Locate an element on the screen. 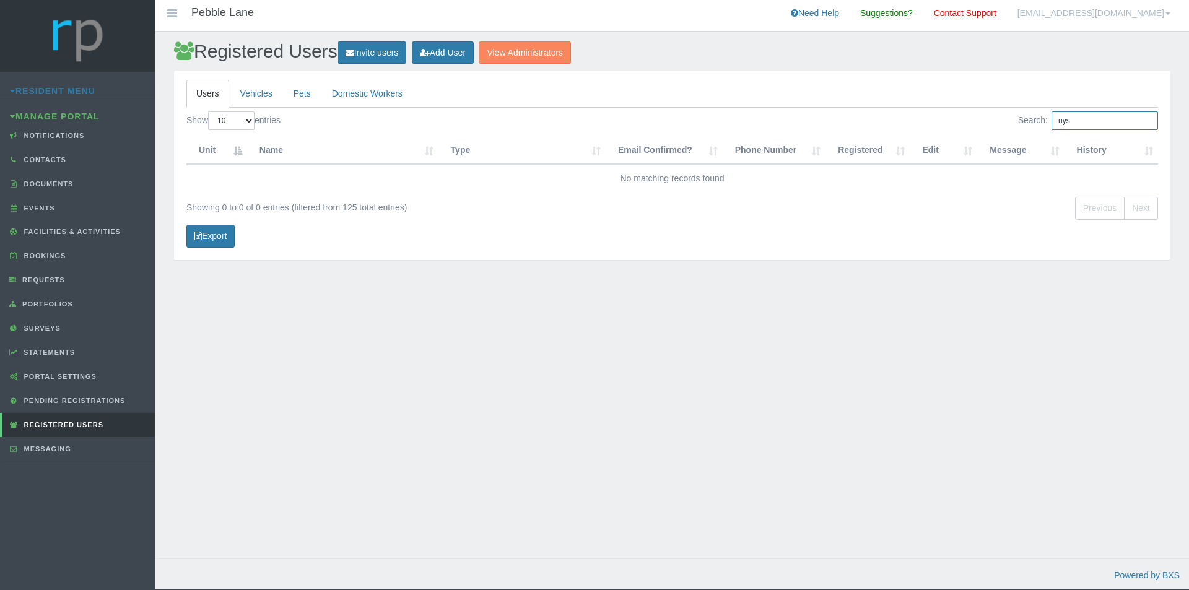 This screenshot has width=1189, height=590. span: Events is located at coordinates (38, 208).